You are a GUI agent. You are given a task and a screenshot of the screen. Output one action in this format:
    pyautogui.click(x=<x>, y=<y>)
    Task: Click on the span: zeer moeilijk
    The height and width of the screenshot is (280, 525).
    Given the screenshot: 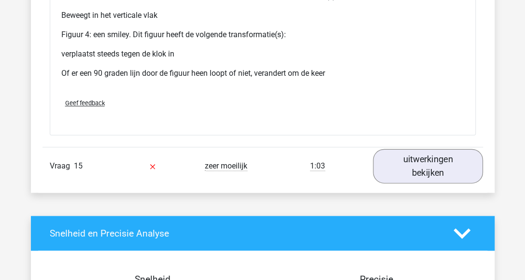 What is the action you would take?
    pyautogui.click(x=226, y=166)
    